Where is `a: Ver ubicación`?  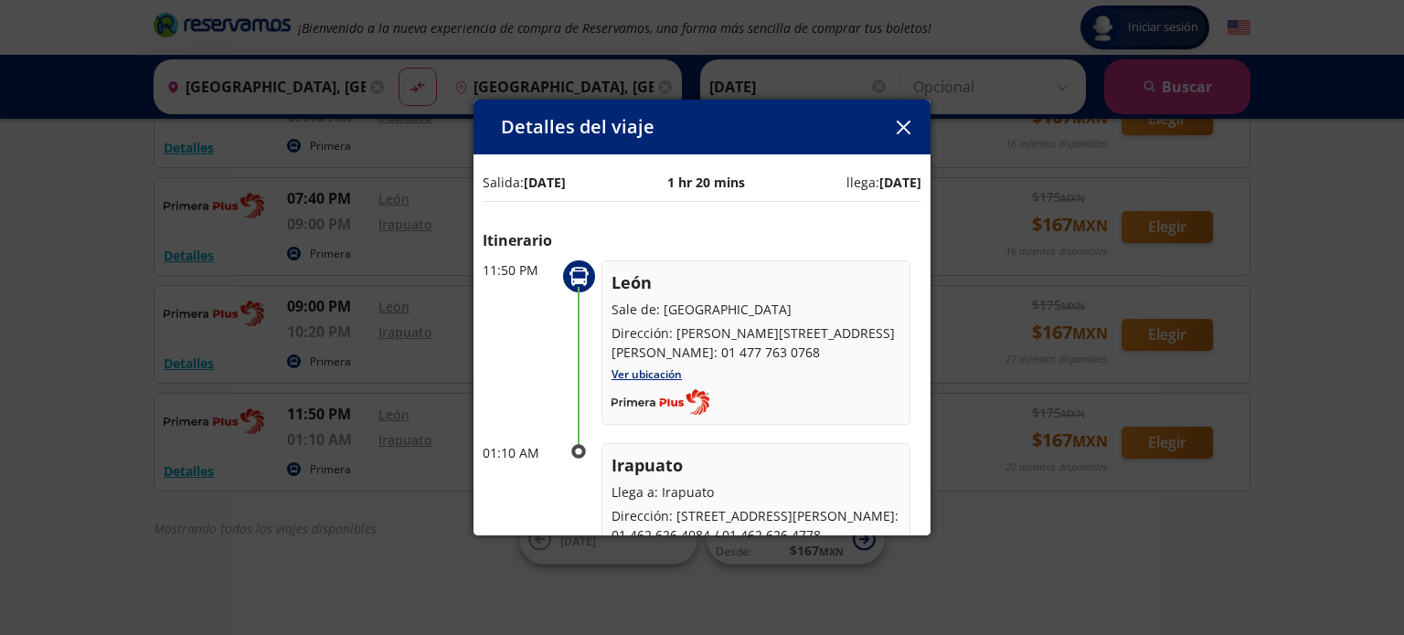 a: Ver ubicación is located at coordinates (646, 374).